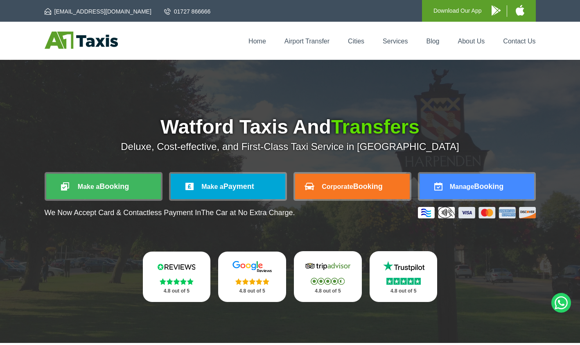  I want to click on img: Tripadvisor, so click(328, 266).